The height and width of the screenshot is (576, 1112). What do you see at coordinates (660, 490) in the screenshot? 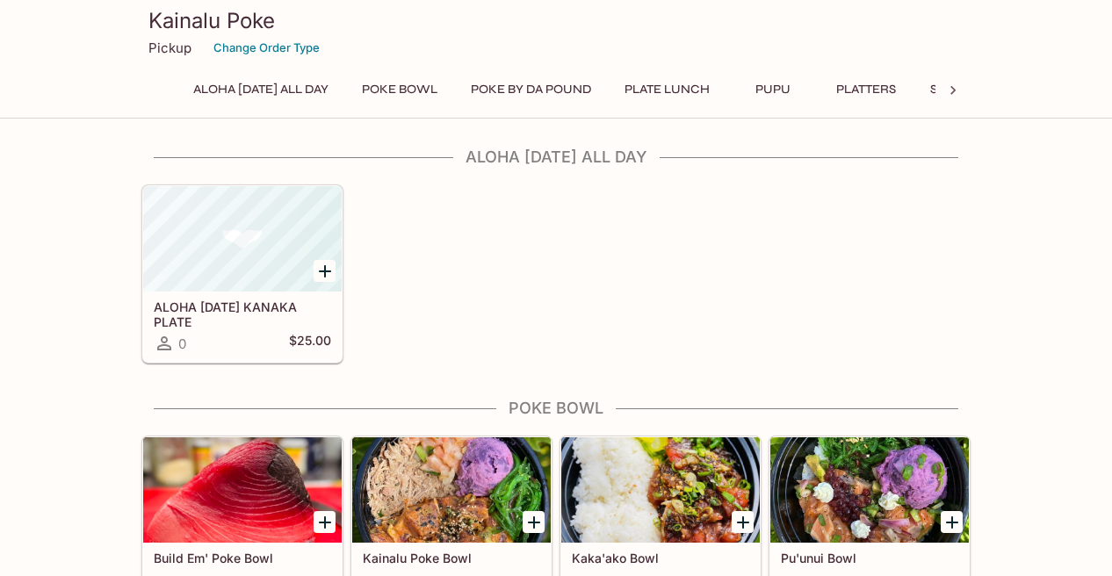
I see `div: Kaka'ako Bowl` at bounding box center [660, 490].